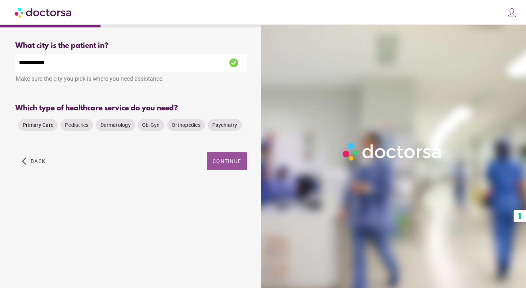 This screenshot has height=288, width=526. What do you see at coordinates (43, 12) in the screenshot?
I see `img: Doctorsa.com` at bounding box center [43, 12].